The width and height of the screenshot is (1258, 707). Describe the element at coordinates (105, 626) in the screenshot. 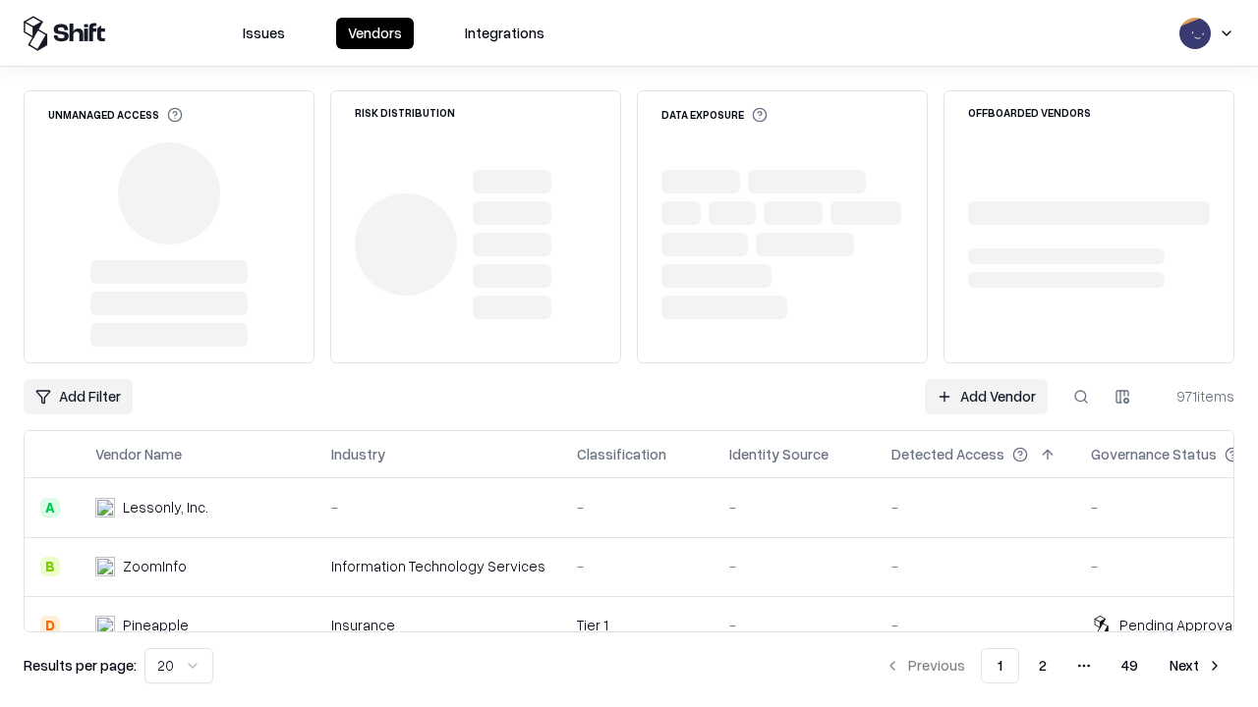

I see `img: Pineapple` at that location.